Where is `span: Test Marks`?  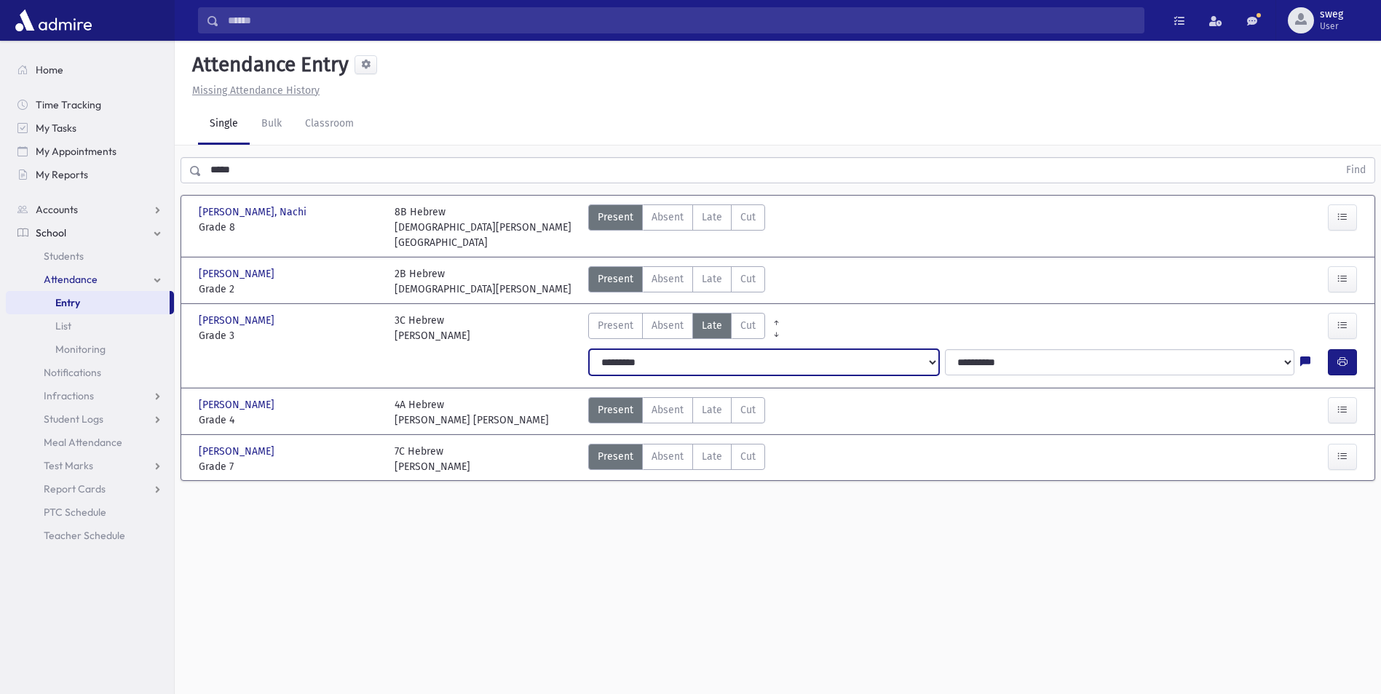
span: Test Marks is located at coordinates (68, 466).